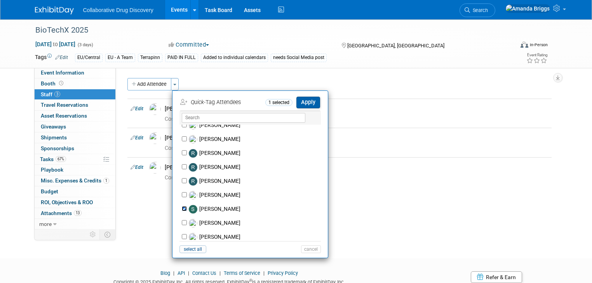 The width and height of the screenshot is (592, 283). I want to click on div: PAID IN FULL, so click(181, 57).